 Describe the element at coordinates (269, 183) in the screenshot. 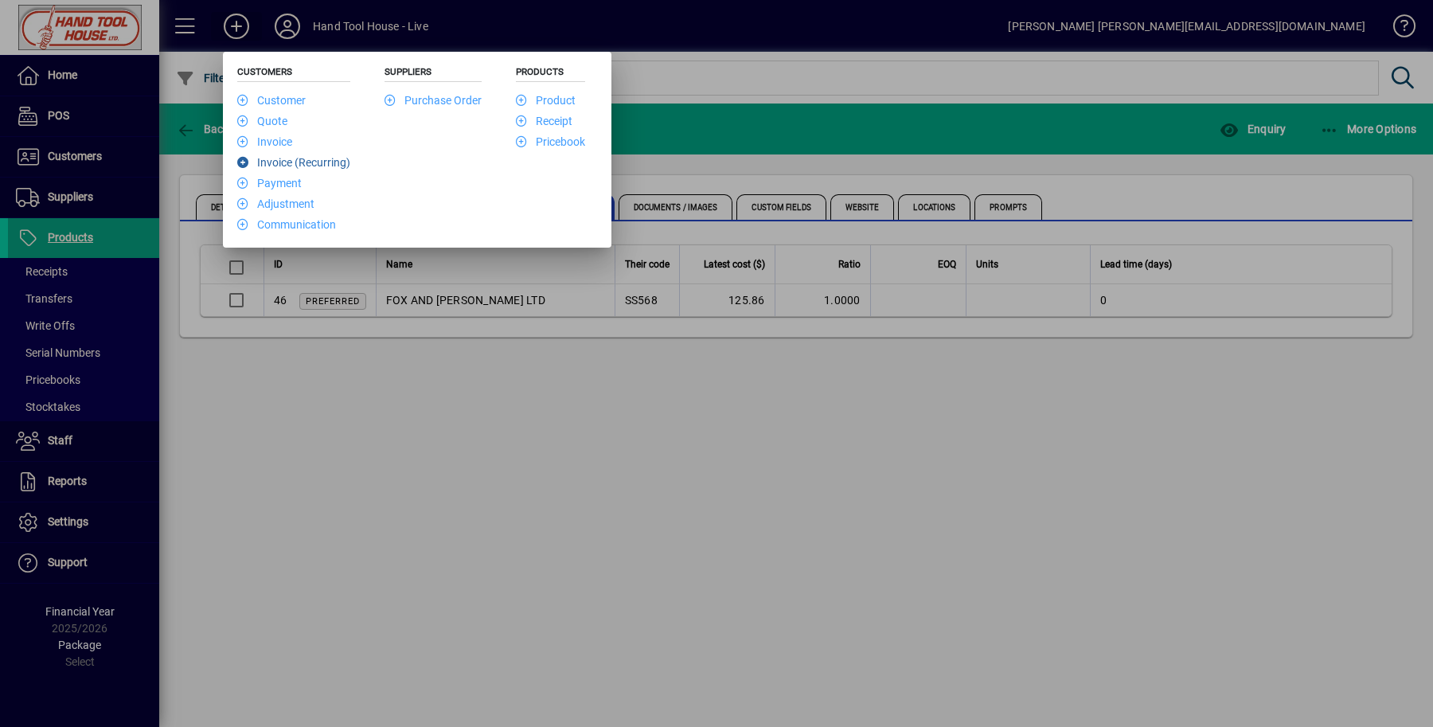

I see `a: Payment` at that location.